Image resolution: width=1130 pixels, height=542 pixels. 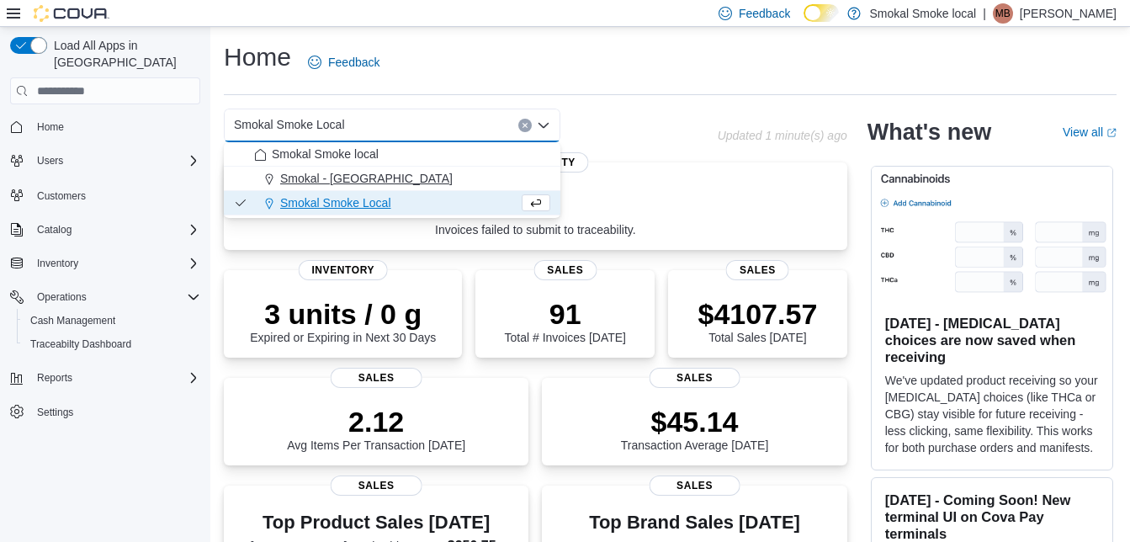 I want to click on button: Traceabilty Dashboard, so click(x=112, y=344).